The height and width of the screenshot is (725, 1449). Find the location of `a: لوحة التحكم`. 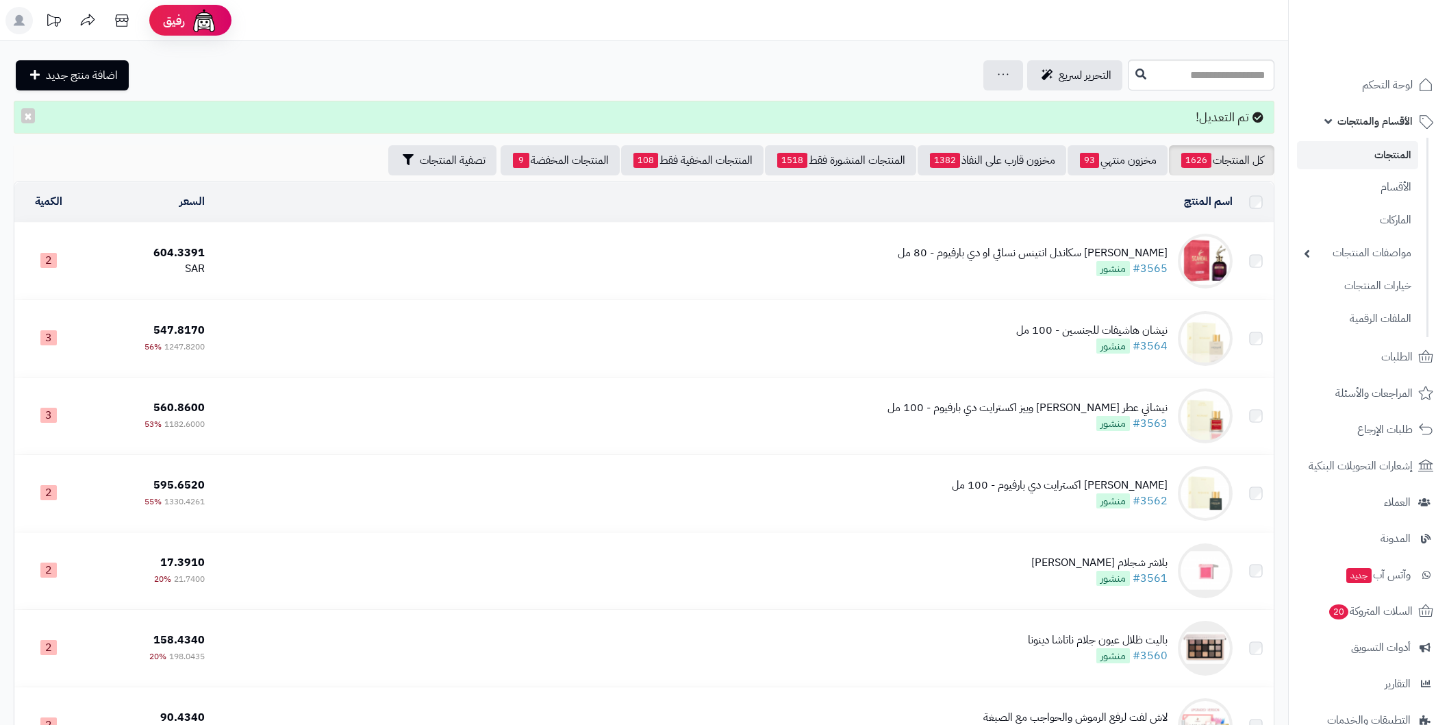

a: لوحة التحكم is located at coordinates (1369, 85).